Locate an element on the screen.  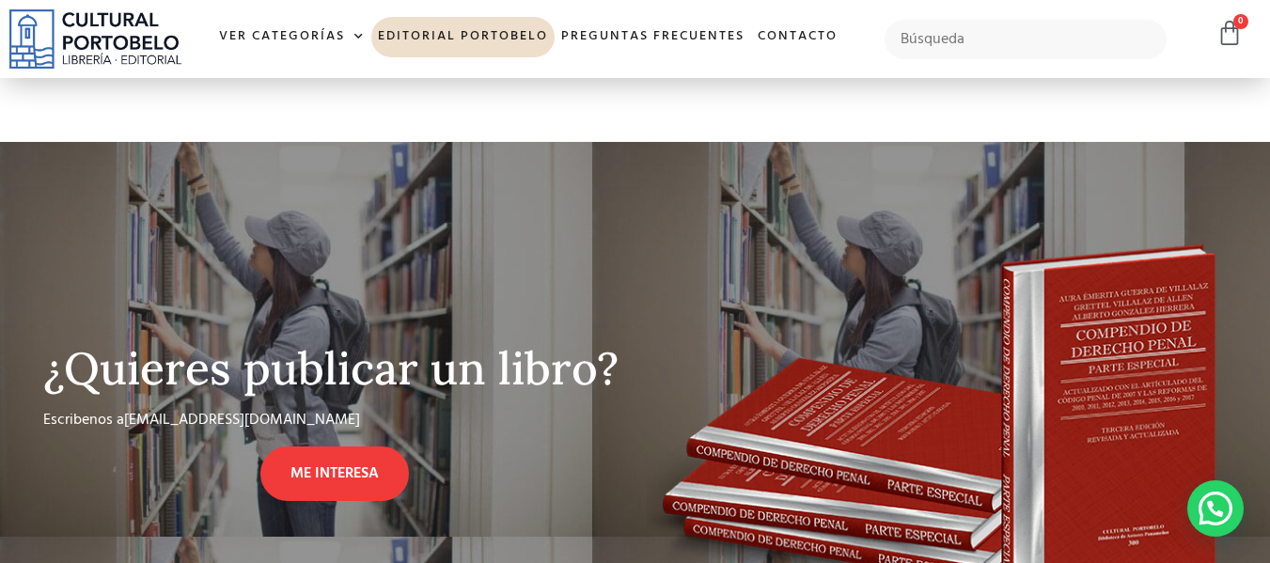
input: Búsqueda is located at coordinates (1026, 39).